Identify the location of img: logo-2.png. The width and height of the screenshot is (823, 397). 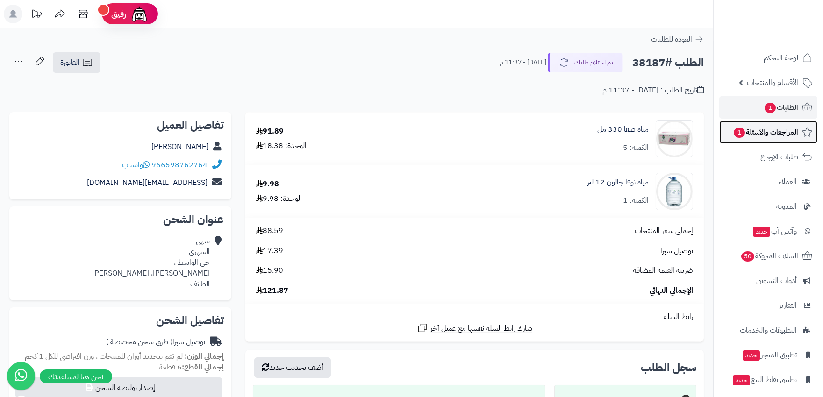
(786, 35).